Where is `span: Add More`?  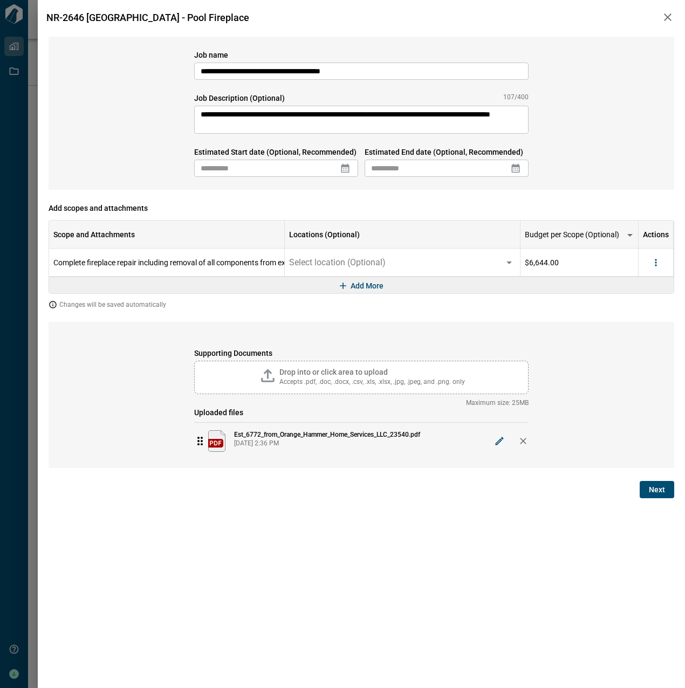
span: Add More is located at coordinates (367, 286).